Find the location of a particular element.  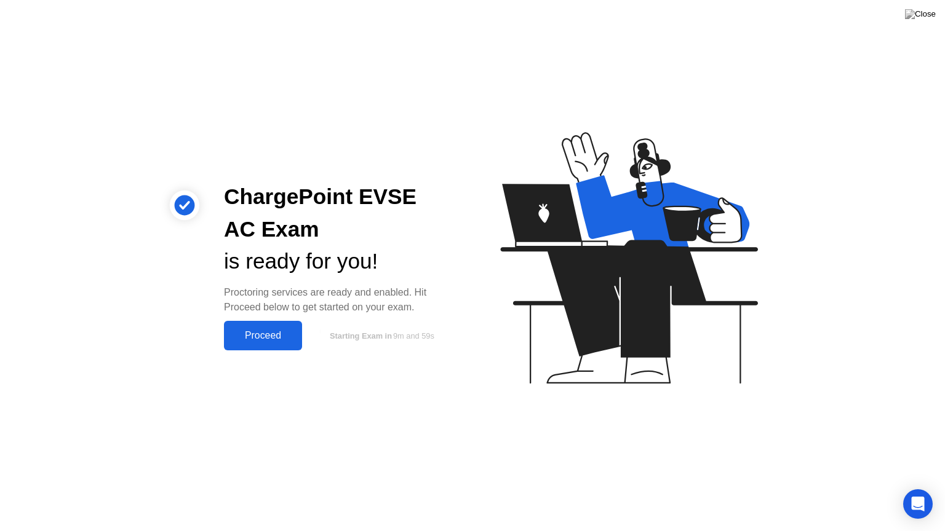

button: Starting Exam in9m and 59s is located at coordinates (380, 336).